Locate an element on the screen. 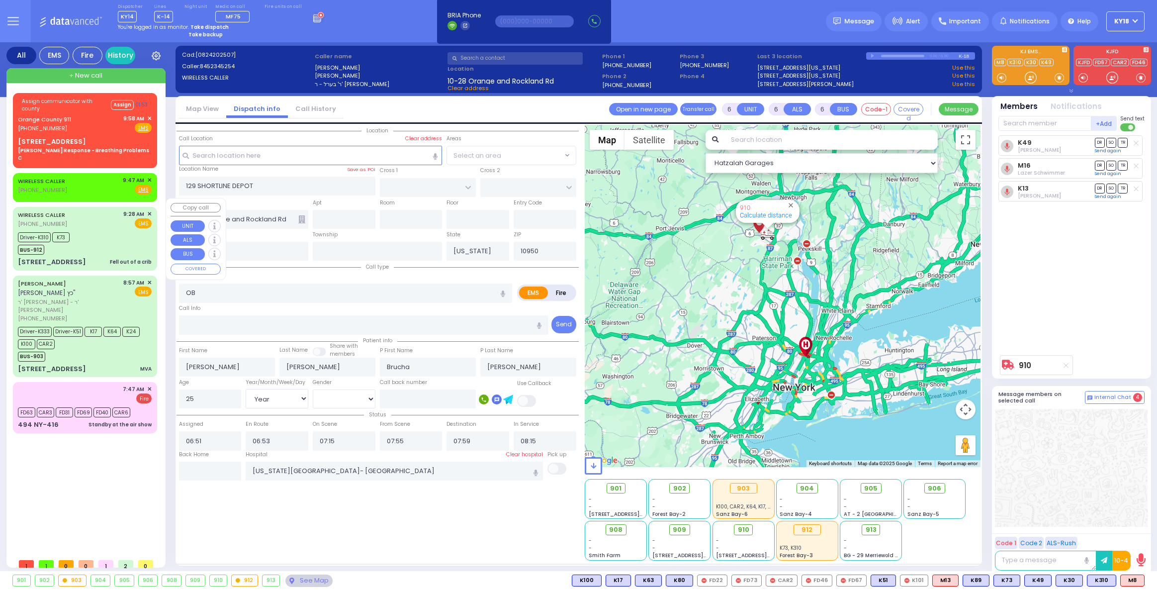  a: Open this area in Google Maps (opens a new window) is located at coordinates (604, 460).